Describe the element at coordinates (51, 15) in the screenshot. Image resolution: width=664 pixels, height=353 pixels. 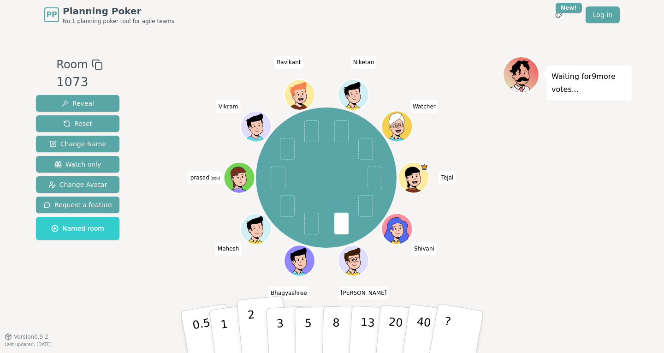
I see `span: PP` at that location.